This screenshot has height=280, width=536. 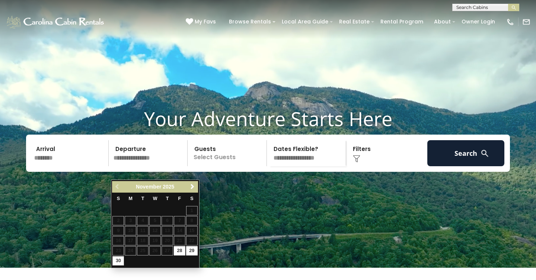 What do you see at coordinates (305, 22) in the screenshot?
I see `a: Local Area Guide` at bounding box center [305, 22].